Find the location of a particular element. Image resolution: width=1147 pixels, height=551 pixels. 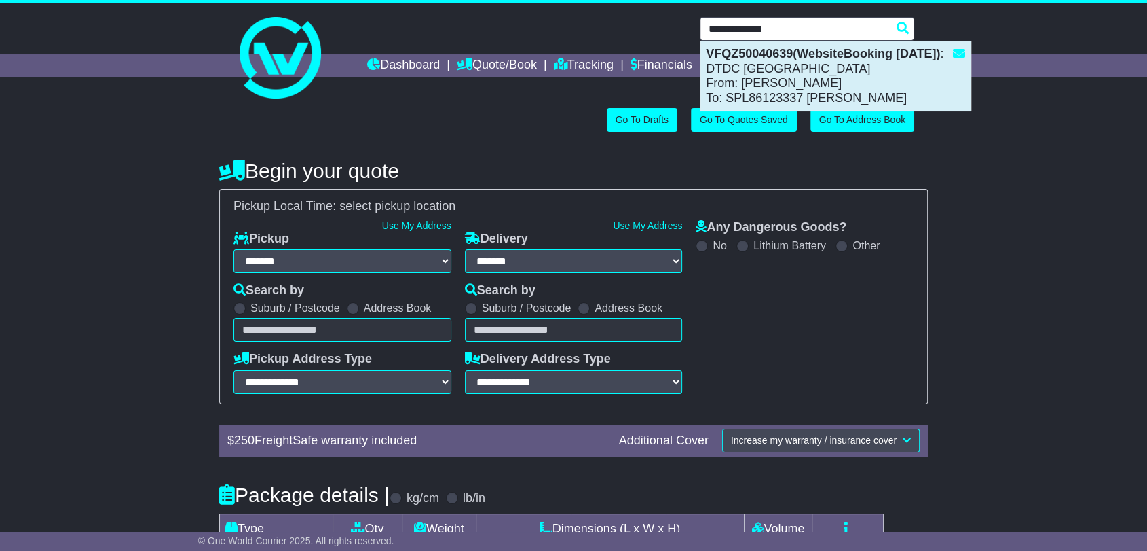

div: Additional Cover is located at coordinates (664, 441).